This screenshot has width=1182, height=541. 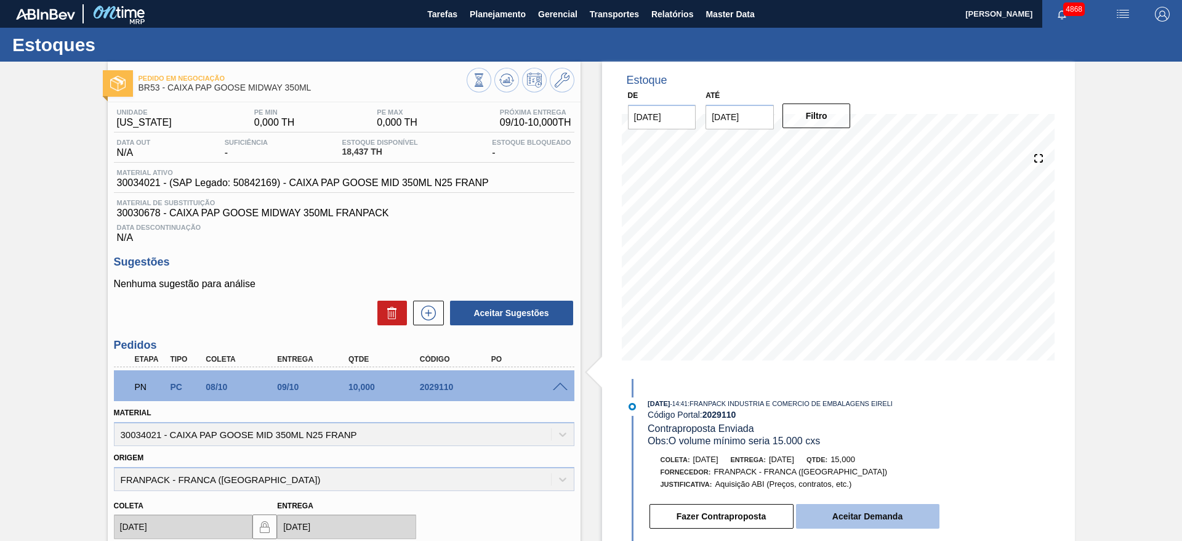 What do you see at coordinates (344, 345) in the screenshot?
I see `h3: Pedidos` at bounding box center [344, 345].